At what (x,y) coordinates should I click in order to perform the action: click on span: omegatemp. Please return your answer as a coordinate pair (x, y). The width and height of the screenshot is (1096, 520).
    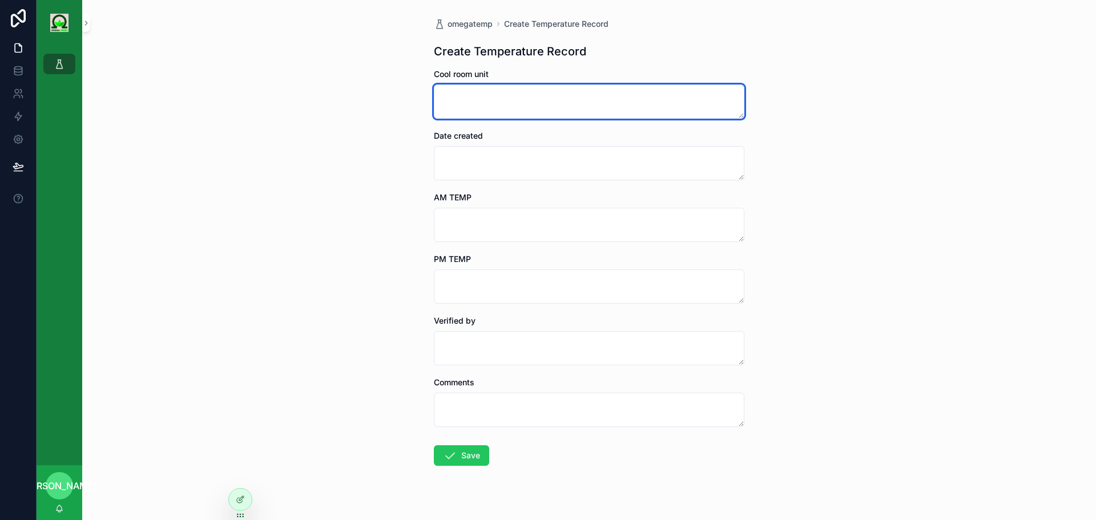
    Looking at the image, I should click on (470, 24).